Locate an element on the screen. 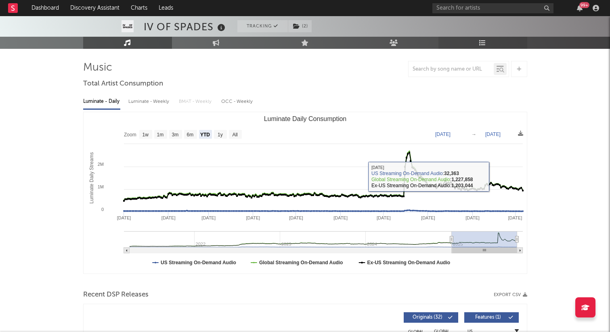  text: 1M is located at coordinates (100, 187).